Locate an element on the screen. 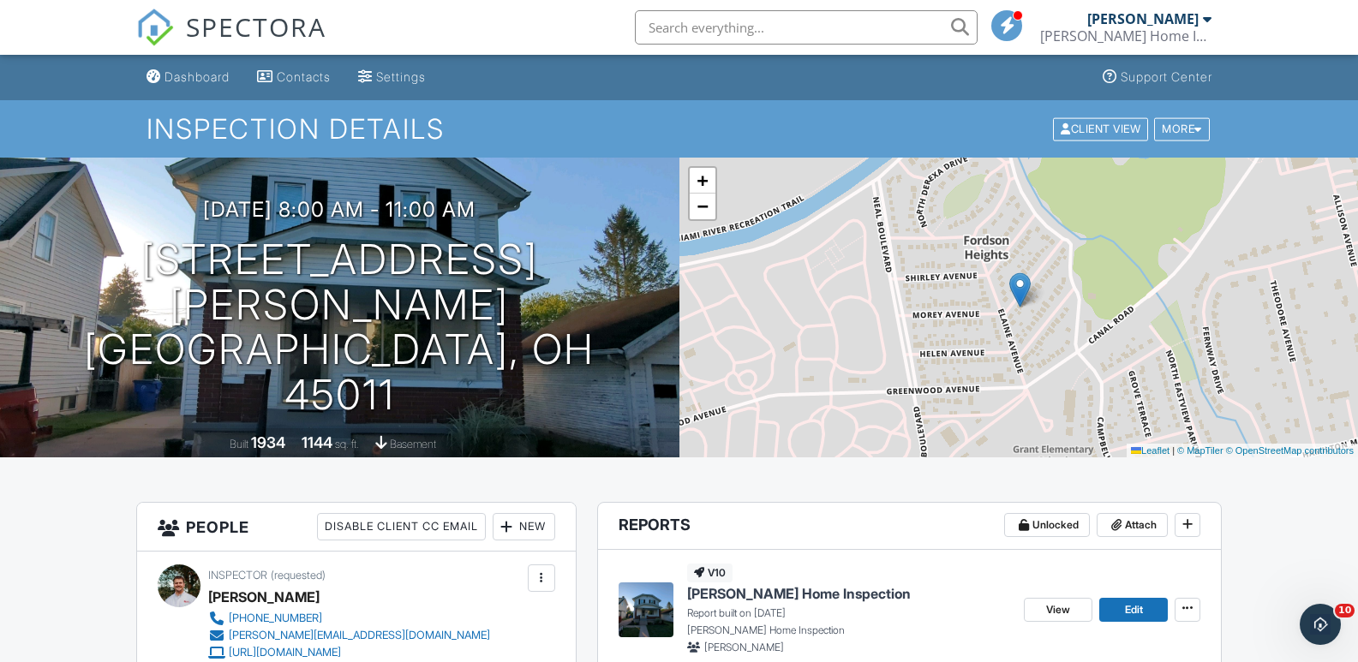 This screenshot has height=662, width=1358. div: More is located at coordinates (1182, 129).